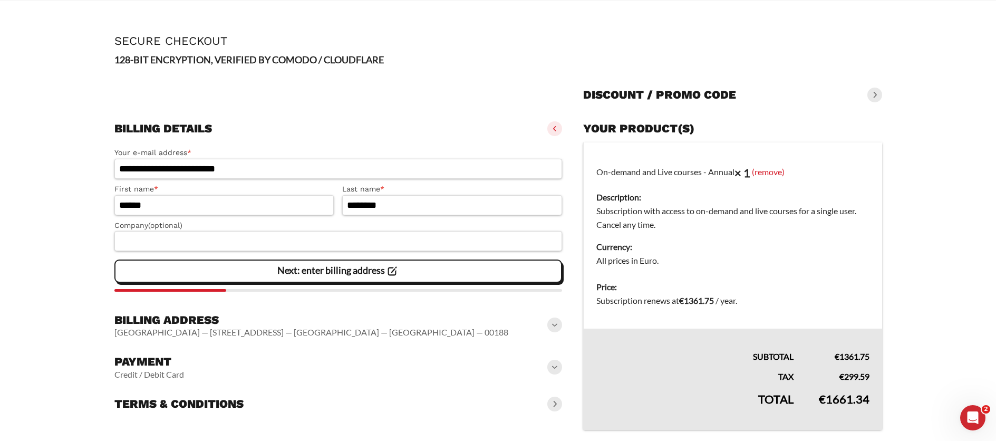 This screenshot has width=996, height=441. Describe the element at coordinates (249, 60) in the screenshot. I see `strong: 128-BIT ENCRYPTION, VERIFIED BY COMODO / CLOUDFLARE` at that location.